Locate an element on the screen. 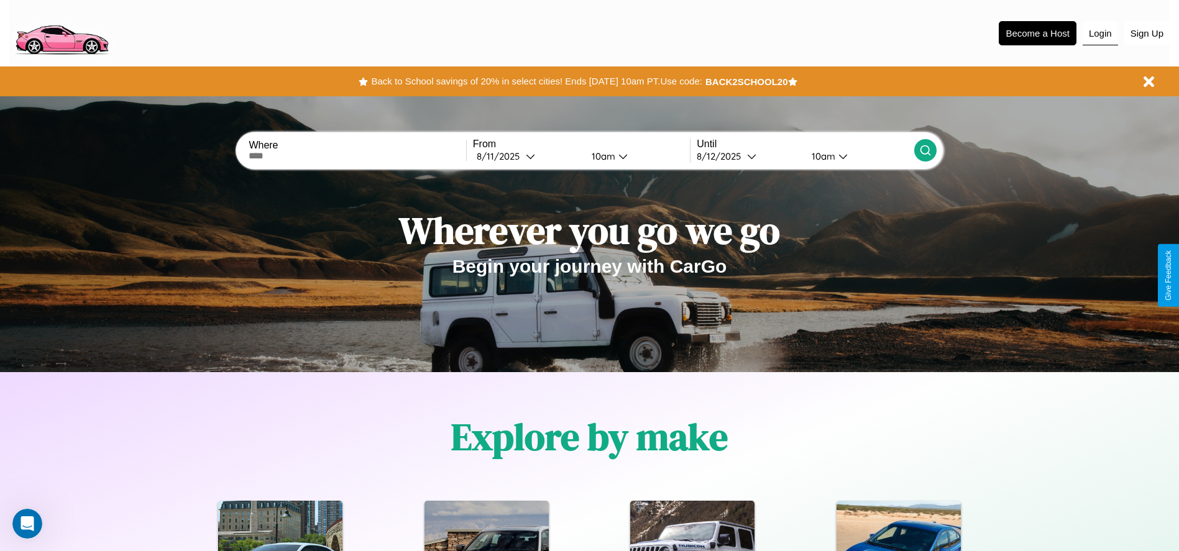 This screenshot has width=1179, height=551. button: Sign Up is located at coordinates (1147, 33).